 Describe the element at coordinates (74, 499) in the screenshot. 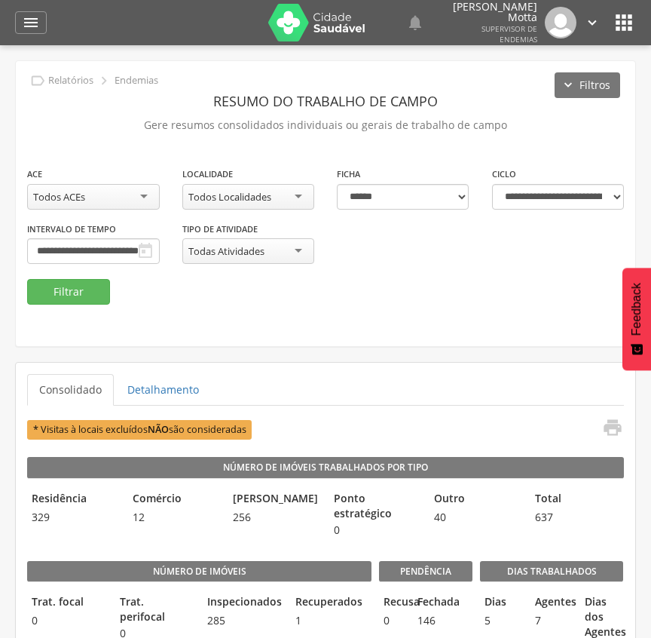

I see `legend: Residência` at that location.